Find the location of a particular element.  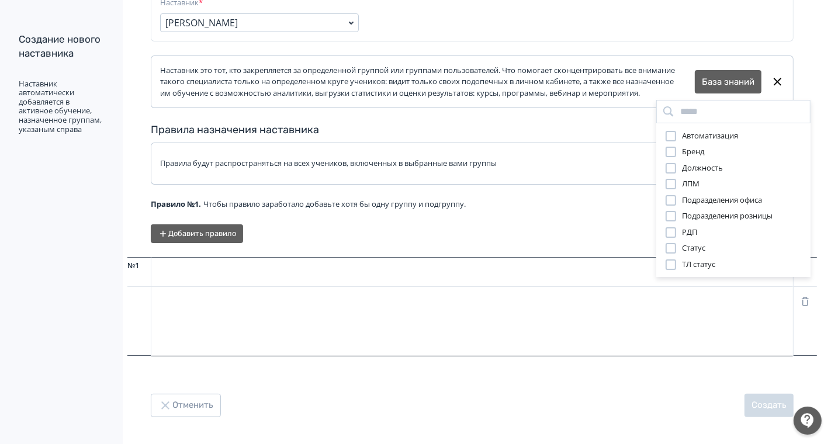

span: Автоматизация is located at coordinates (710, 136).